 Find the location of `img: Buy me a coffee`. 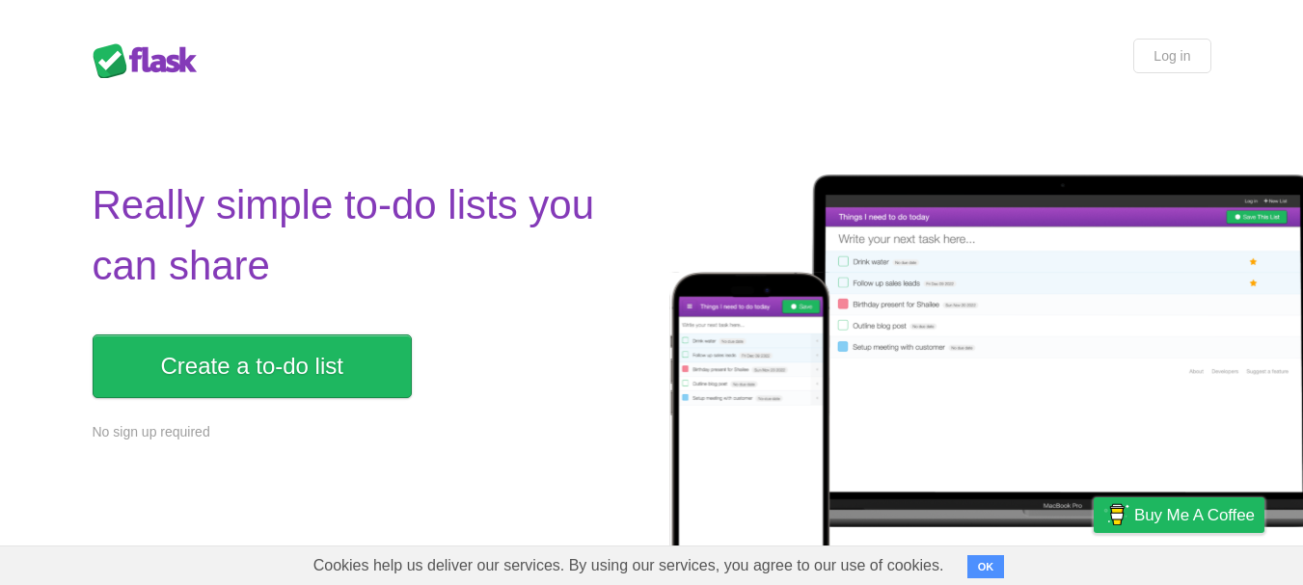

img: Buy me a coffee is located at coordinates (1116, 515).